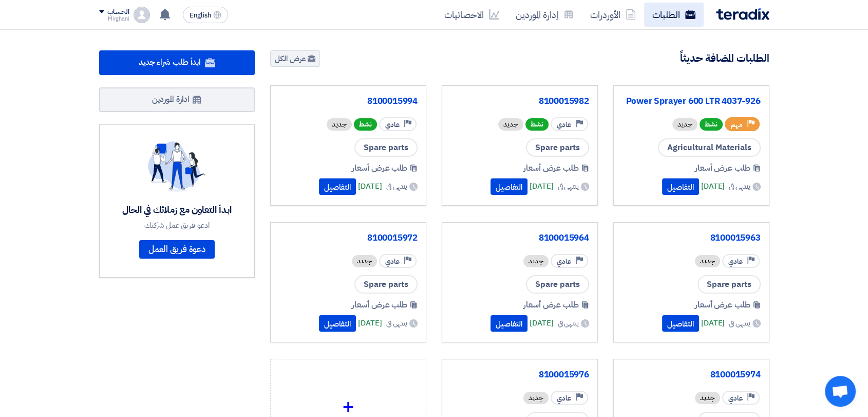 This screenshot has height=417, width=868. What do you see at coordinates (725, 58) in the screenshot?
I see `h4: الطلبات المضافة حديثاً` at bounding box center [725, 58].